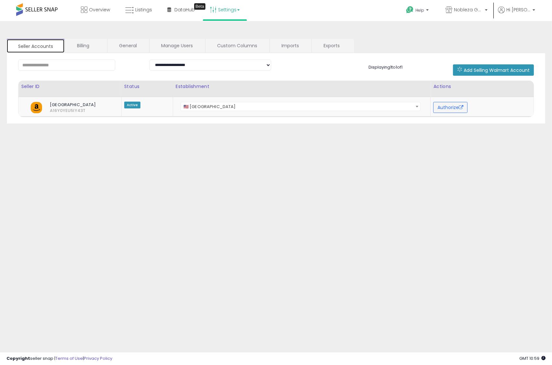 This screenshot has width=552, height=365. What do you see at coordinates (36, 46) in the screenshot?
I see `a: Seller Accounts` at bounding box center [36, 46].